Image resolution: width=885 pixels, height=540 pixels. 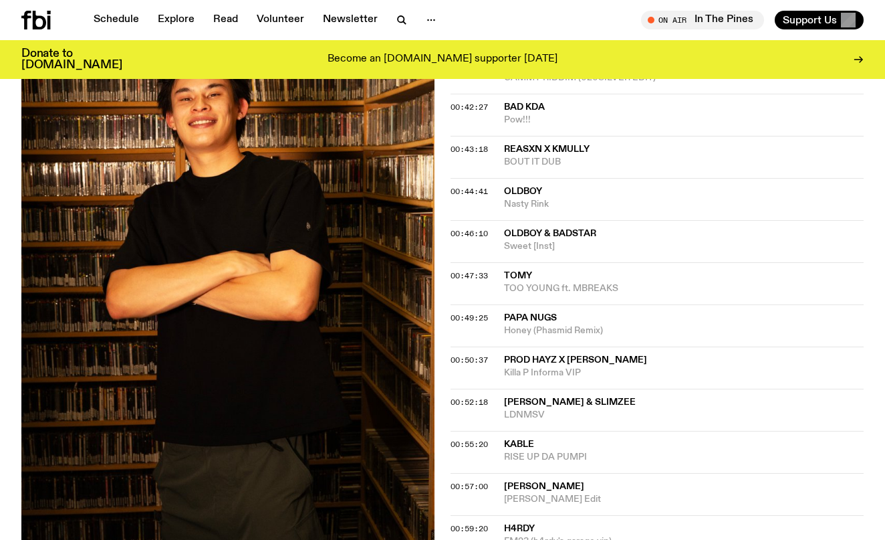 I want to click on span: 00:52:18, so click(x=469, y=402).